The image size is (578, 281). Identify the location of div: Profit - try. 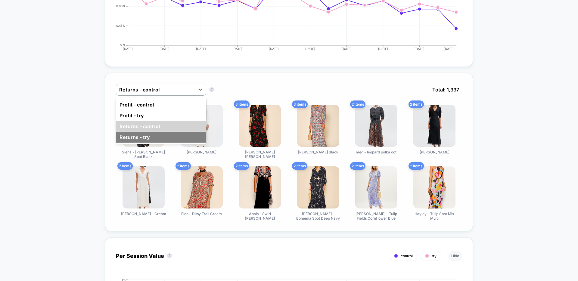
(161, 116).